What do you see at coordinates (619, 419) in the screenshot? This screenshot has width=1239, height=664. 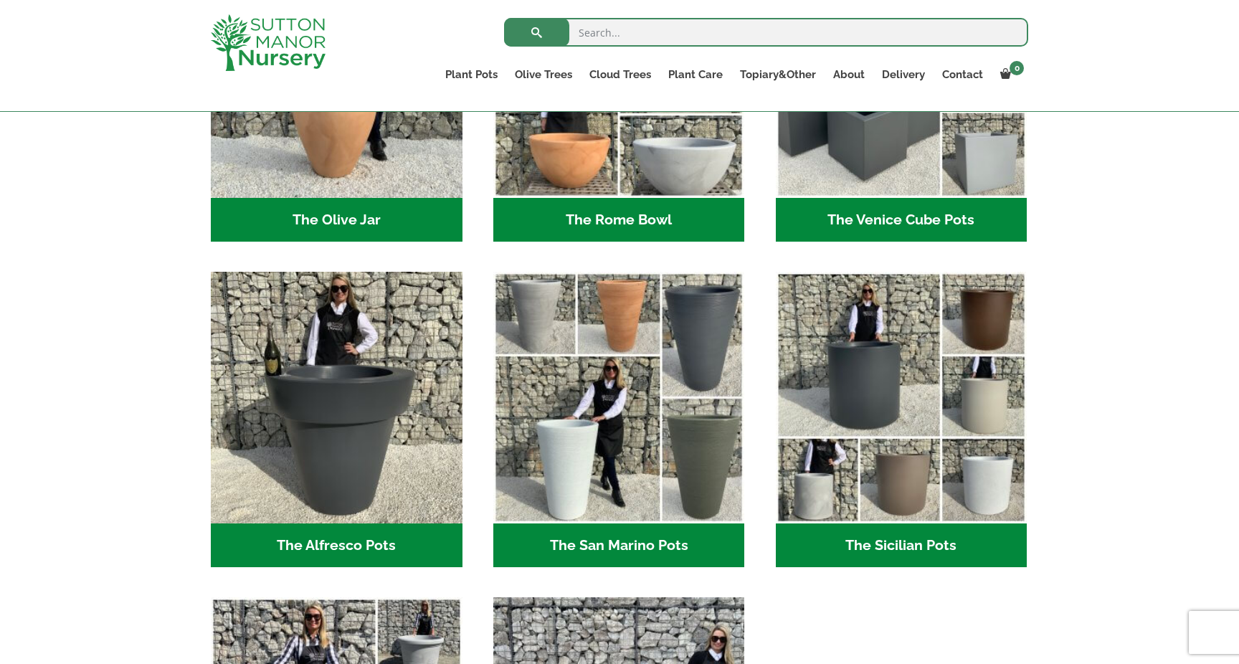 I see `a: Visit product category The San Marino Pots` at bounding box center [619, 419].